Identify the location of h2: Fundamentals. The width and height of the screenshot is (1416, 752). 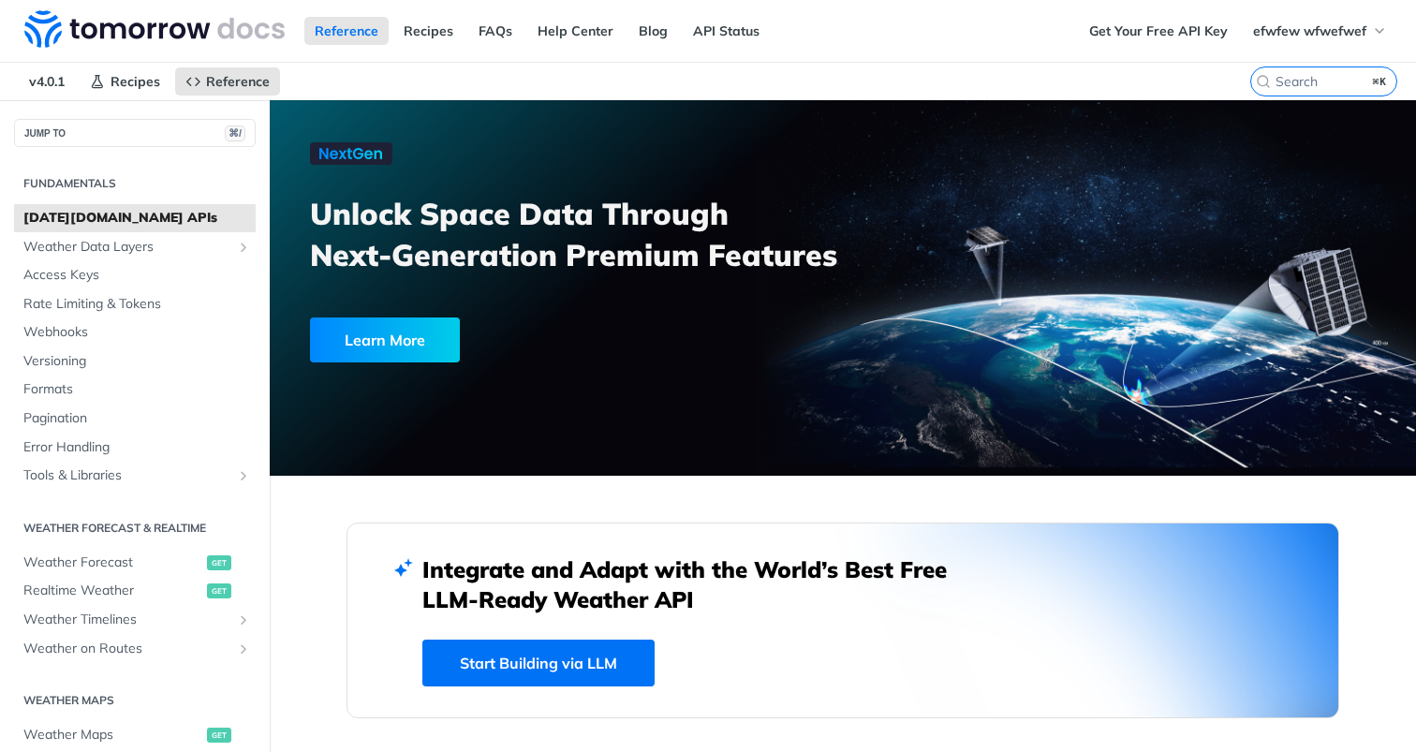
(135, 184).